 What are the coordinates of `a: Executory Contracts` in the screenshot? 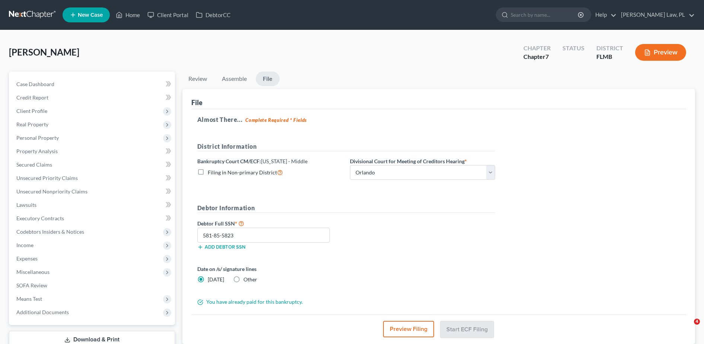 It's located at (93, 218).